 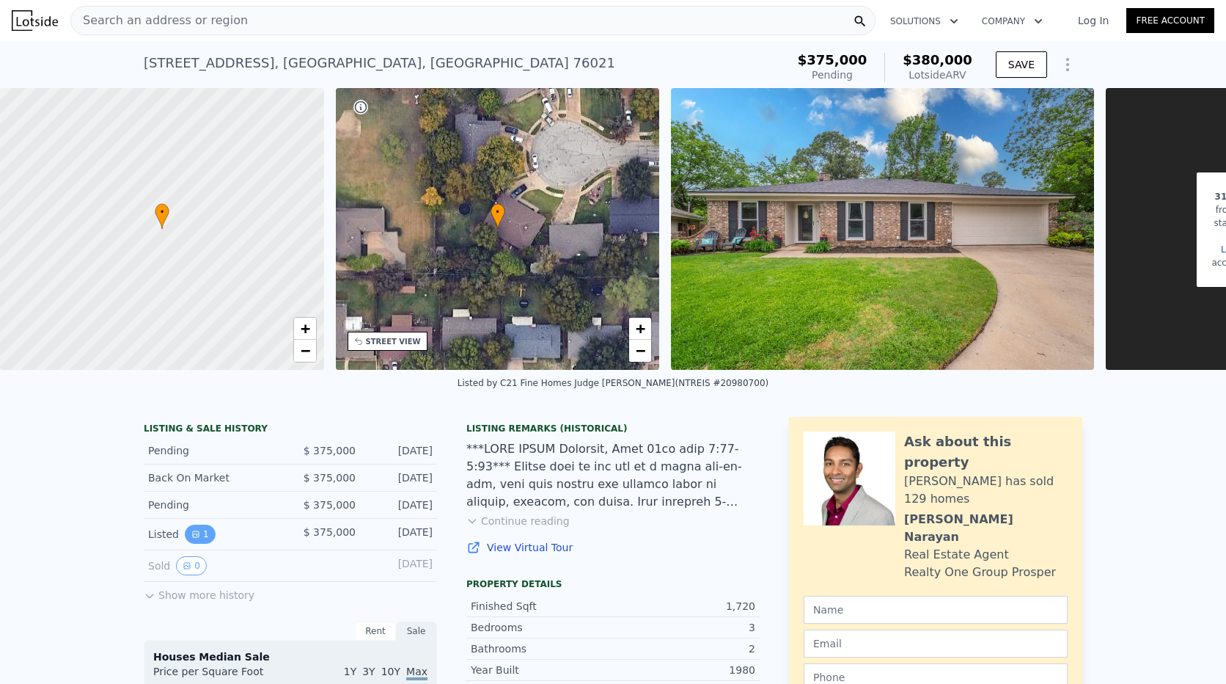 I want to click on span: 10Y, so click(x=391, y=671).